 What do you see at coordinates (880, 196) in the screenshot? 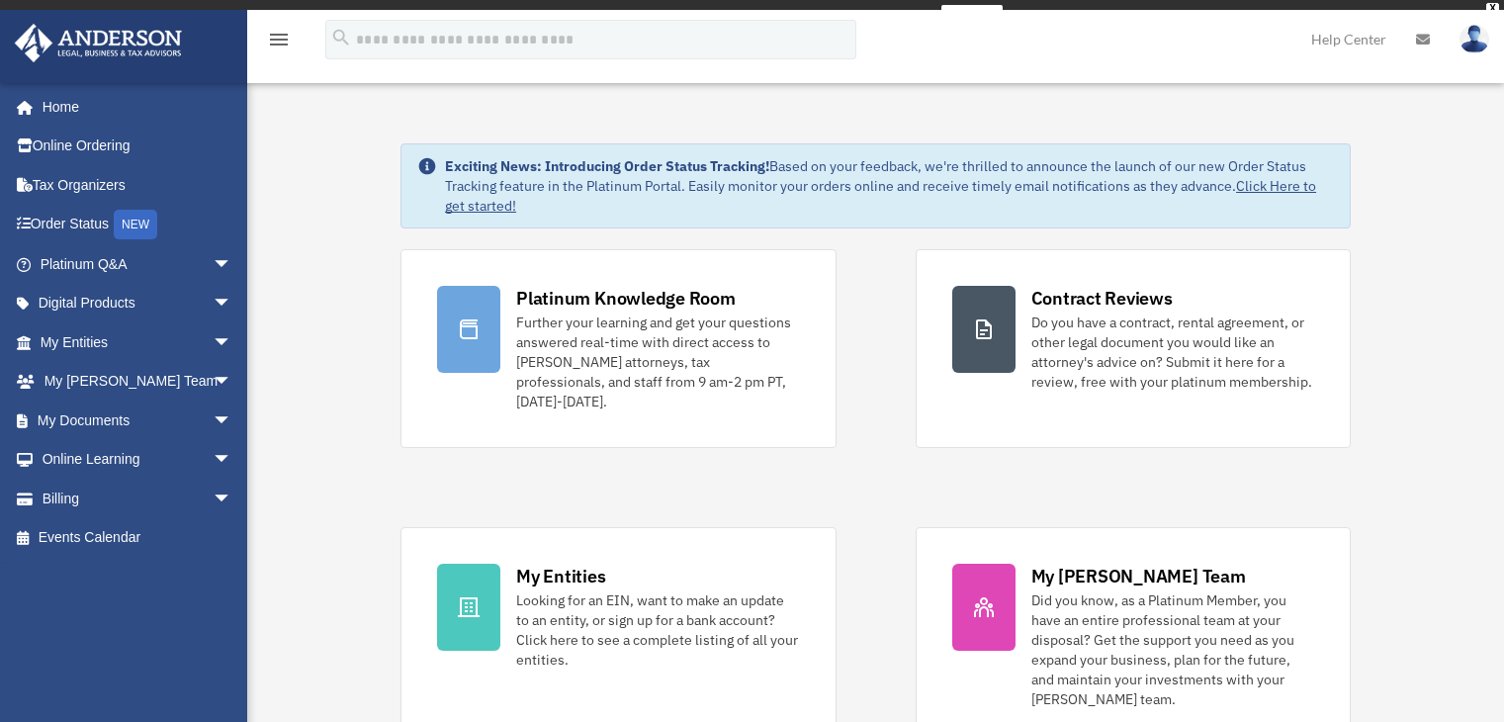
I see `a: Click Here to get started!` at bounding box center [880, 196].